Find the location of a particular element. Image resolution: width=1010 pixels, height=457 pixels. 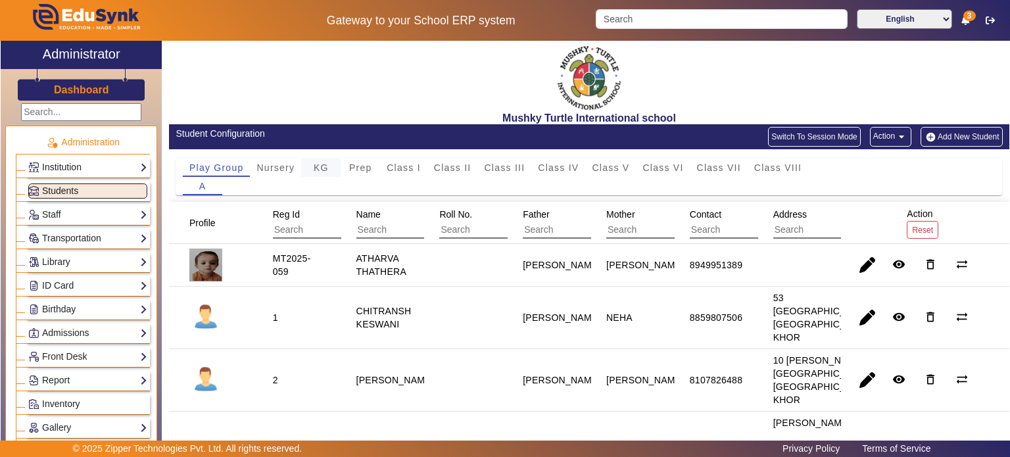

button: Action is located at coordinates (890, 137).